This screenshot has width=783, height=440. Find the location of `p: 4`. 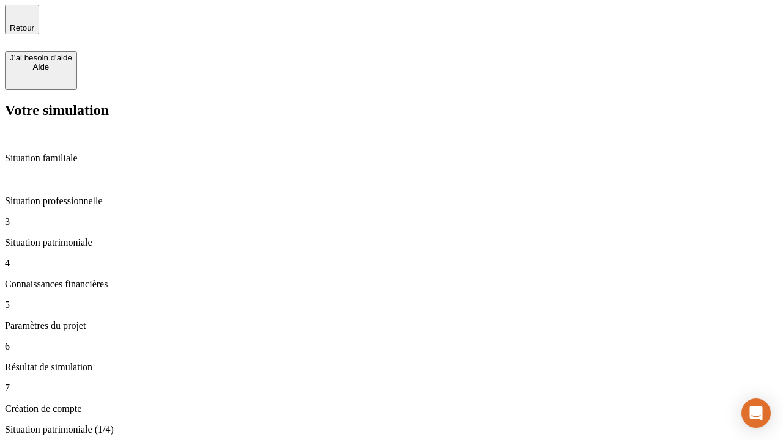

p: 4 is located at coordinates (391, 264).